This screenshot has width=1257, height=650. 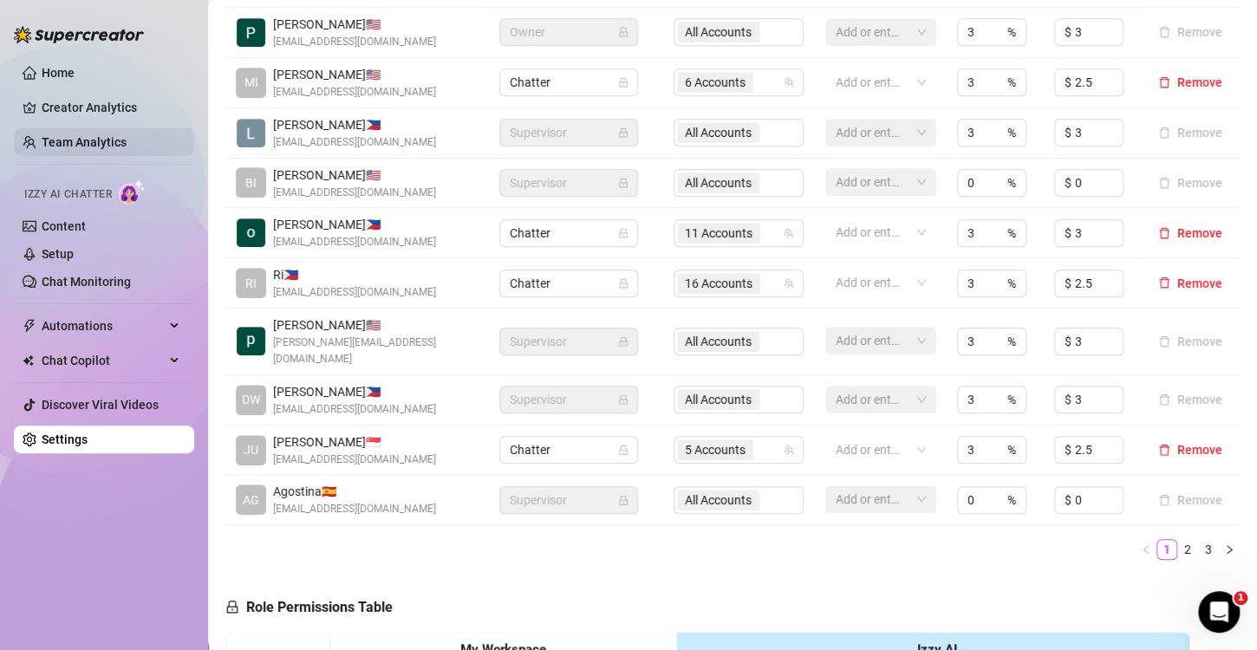 What do you see at coordinates (718, 233) in the screenshot?
I see `span: 11 Accounts` at bounding box center [718, 233].